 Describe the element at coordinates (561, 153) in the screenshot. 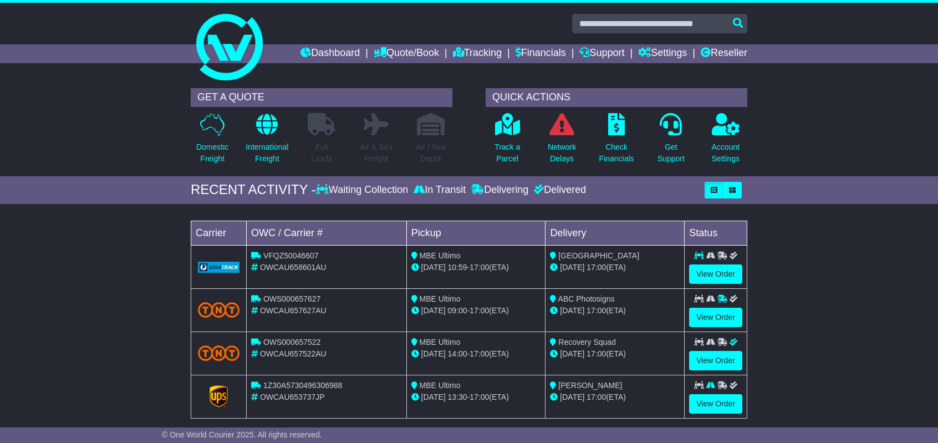

I see `p: Network Delays` at that location.